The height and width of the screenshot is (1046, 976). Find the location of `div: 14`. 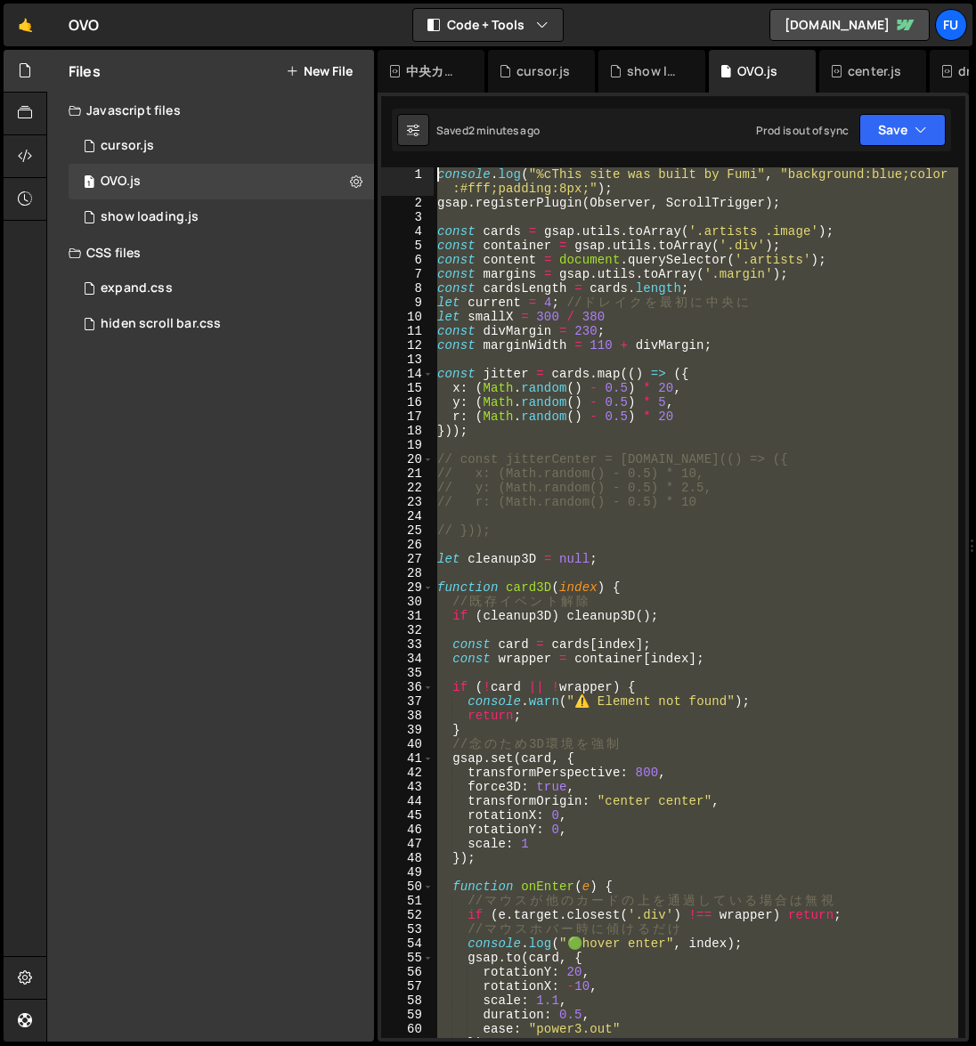

div: 14 is located at coordinates (407, 374).